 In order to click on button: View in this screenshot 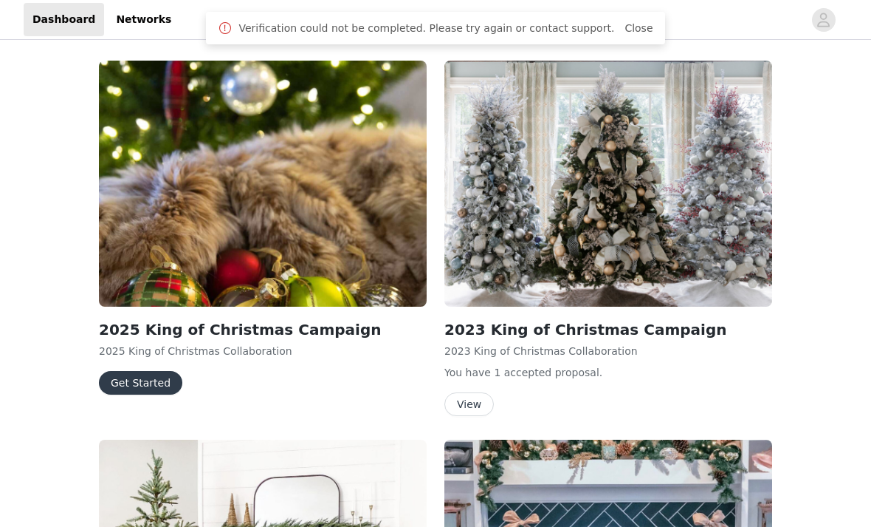, I will do `click(469, 404)`.